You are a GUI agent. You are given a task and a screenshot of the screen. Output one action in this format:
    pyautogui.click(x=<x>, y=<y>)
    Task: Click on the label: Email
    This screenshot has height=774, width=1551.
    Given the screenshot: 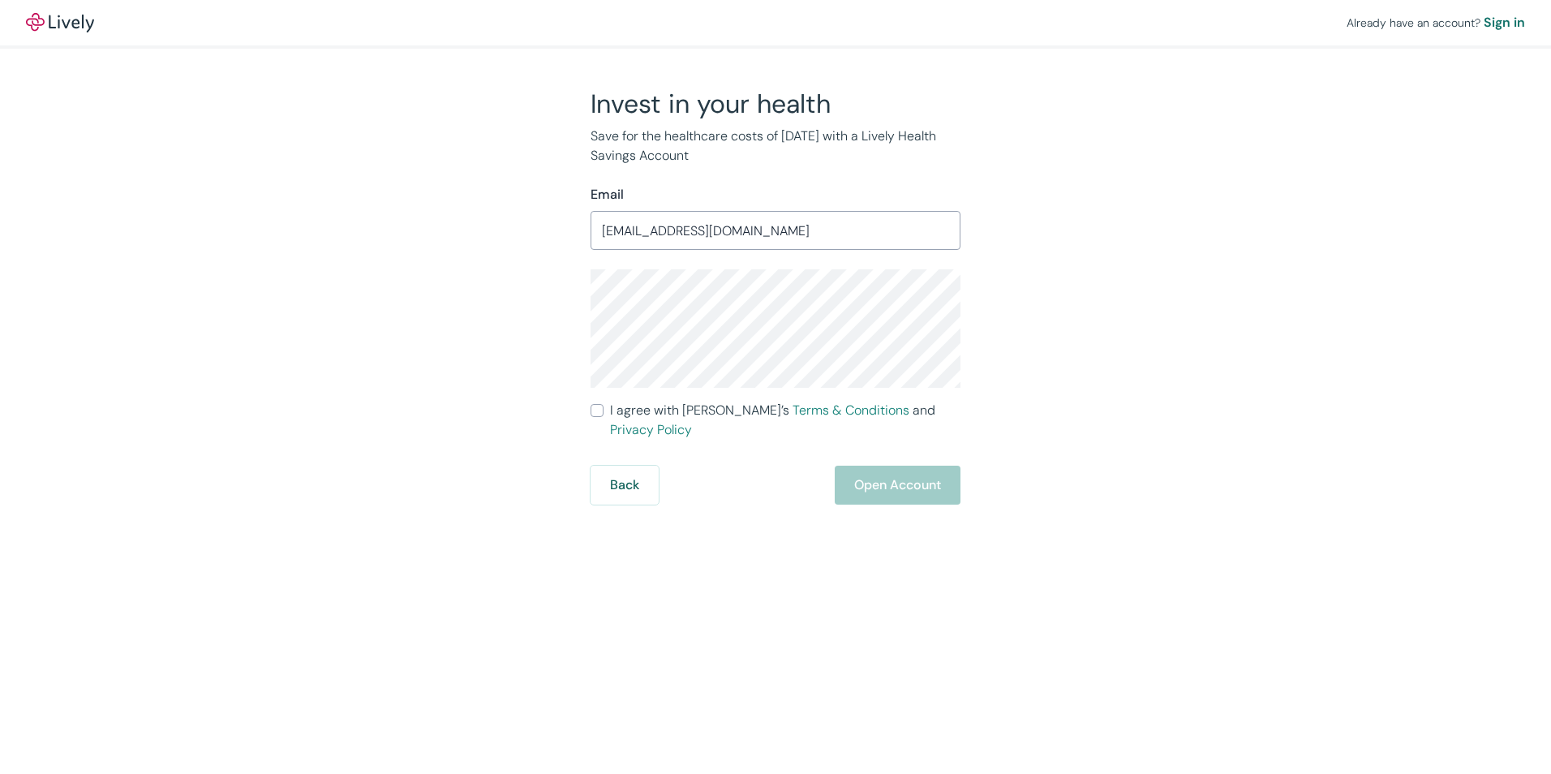 What is the action you would take?
    pyautogui.click(x=607, y=195)
    